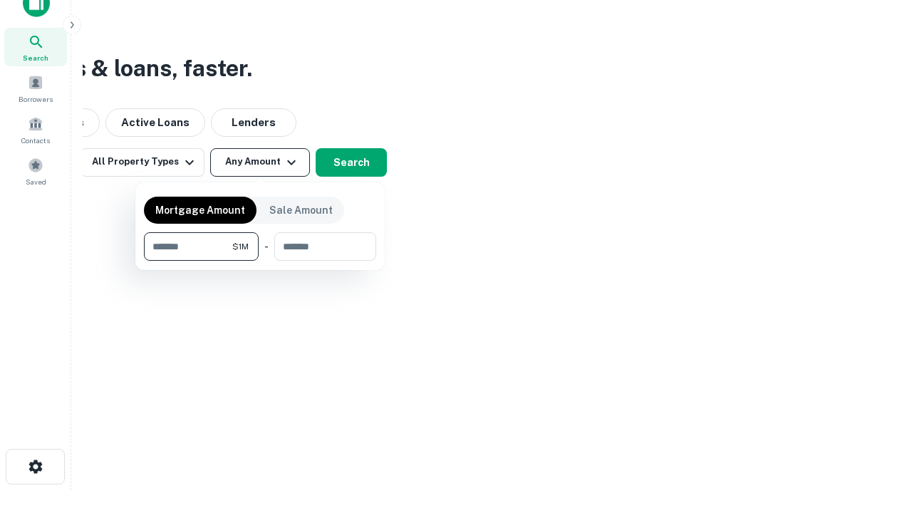 Image resolution: width=912 pixels, height=513 pixels. I want to click on div: Chat Widget, so click(877, 433).